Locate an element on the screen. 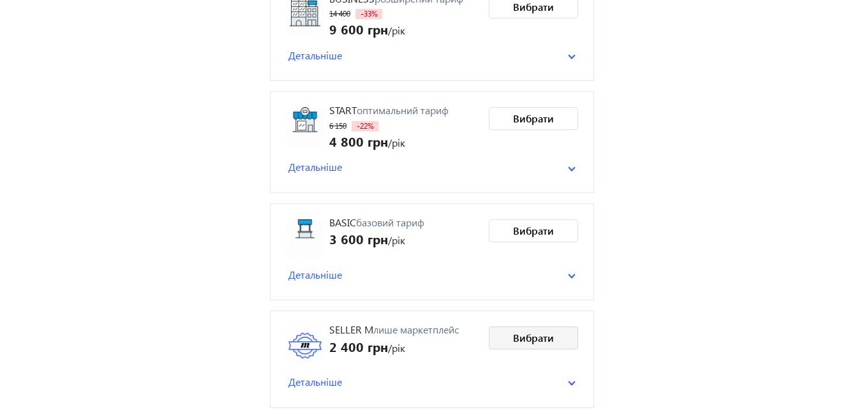  span: 4 800 грн is located at coordinates (359, 141).